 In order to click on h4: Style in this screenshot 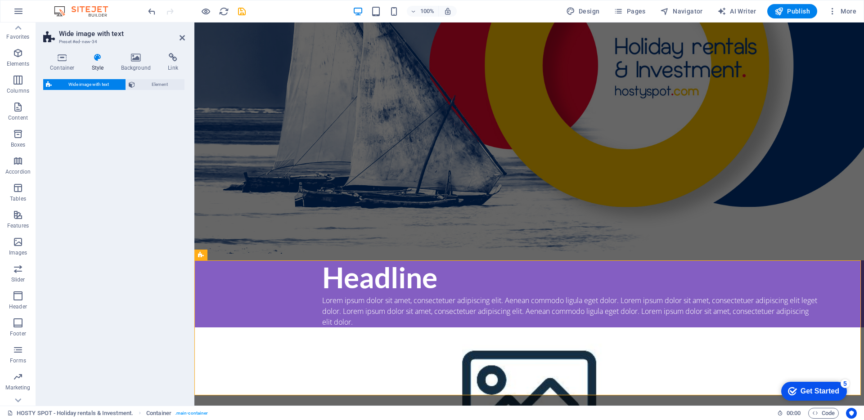, I will do `click(99, 63)`.